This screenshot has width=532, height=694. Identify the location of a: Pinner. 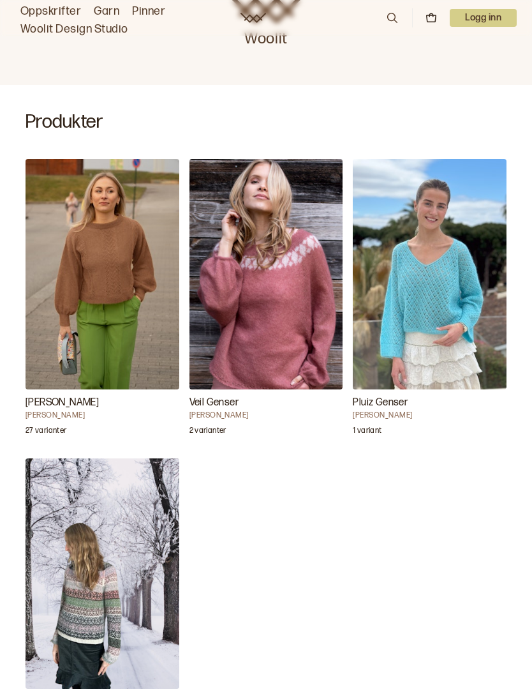
(149, 11).